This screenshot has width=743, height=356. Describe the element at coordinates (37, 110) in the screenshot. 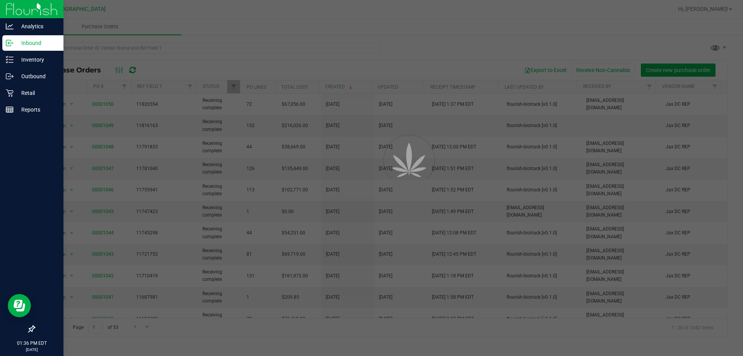

I see `p: Reports` at that location.